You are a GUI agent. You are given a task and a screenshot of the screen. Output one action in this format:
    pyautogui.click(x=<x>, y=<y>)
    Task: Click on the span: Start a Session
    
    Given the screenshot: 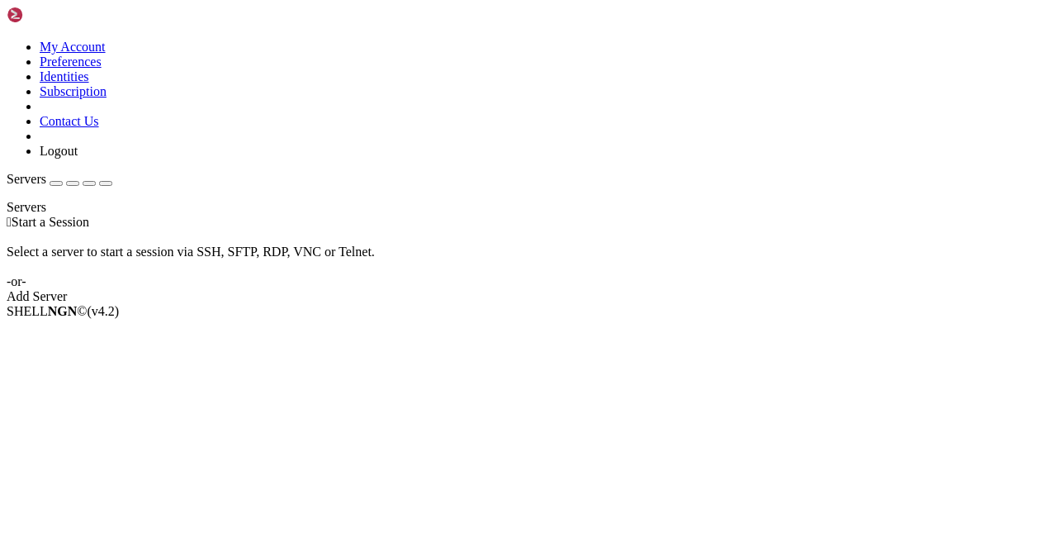 What is the action you would take?
    pyautogui.click(x=50, y=221)
    